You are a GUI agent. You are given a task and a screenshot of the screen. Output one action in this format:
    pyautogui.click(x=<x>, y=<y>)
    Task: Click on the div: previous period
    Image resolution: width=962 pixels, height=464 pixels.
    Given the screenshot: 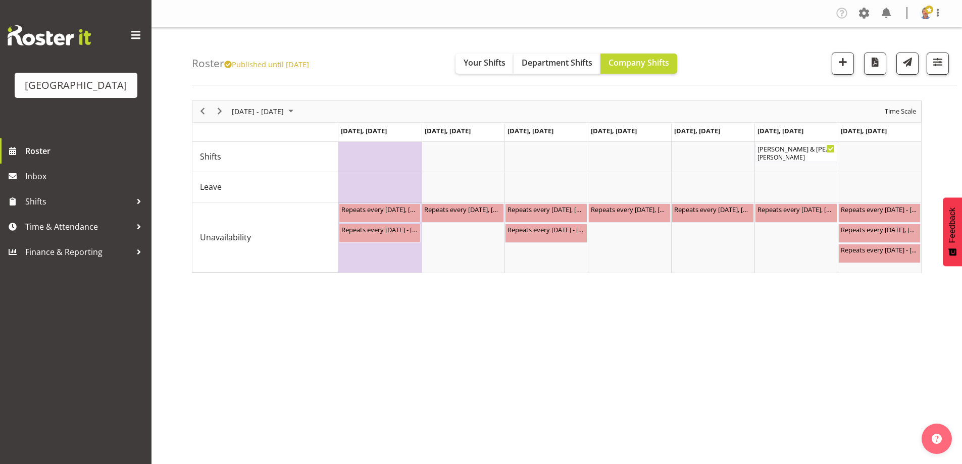 What is the action you would take?
    pyautogui.click(x=202, y=112)
    